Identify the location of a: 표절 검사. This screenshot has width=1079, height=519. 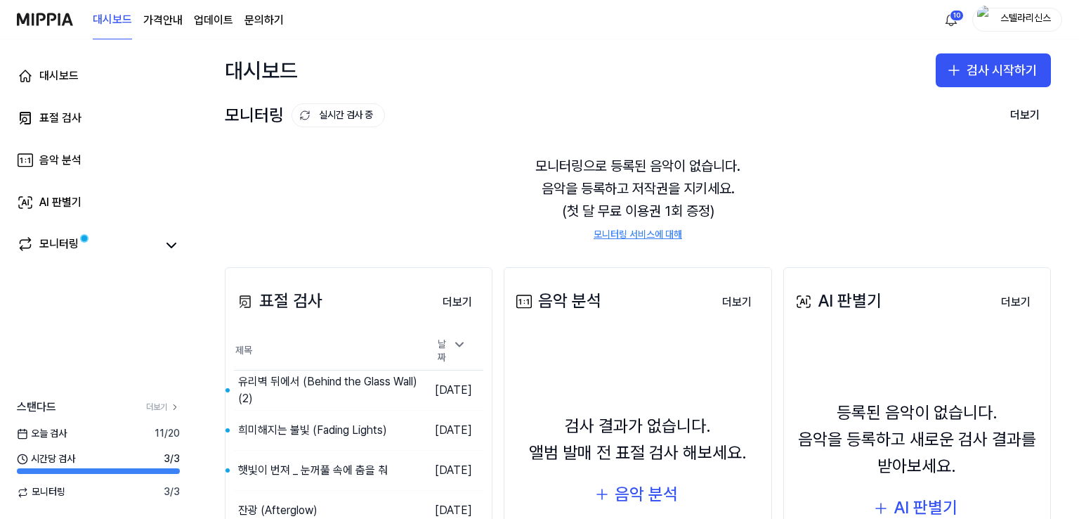
(98, 118).